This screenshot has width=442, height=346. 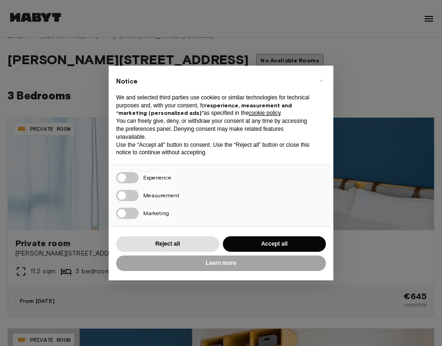 I want to click on p: We and selected third parties use cookies or similar technologies for technical purposes and, wit..., so click(x=214, y=105).